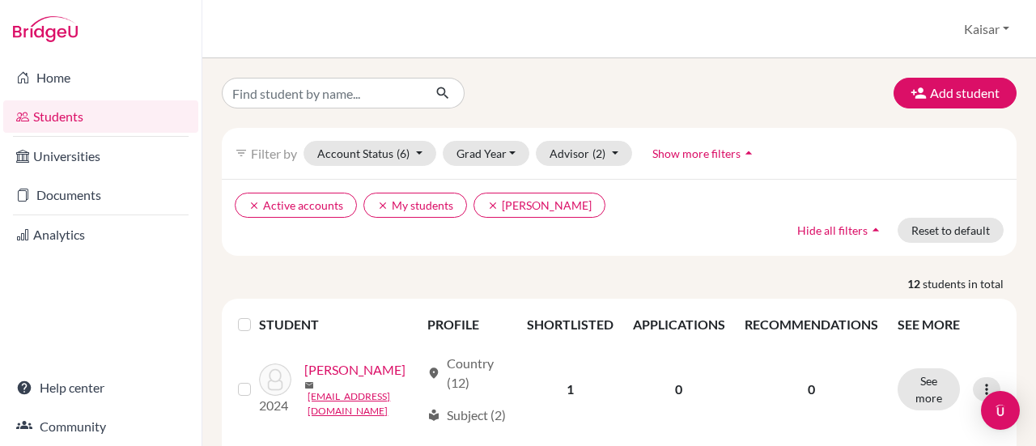  What do you see at coordinates (928, 389) in the screenshot?
I see `button: See more` at bounding box center [928, 389].